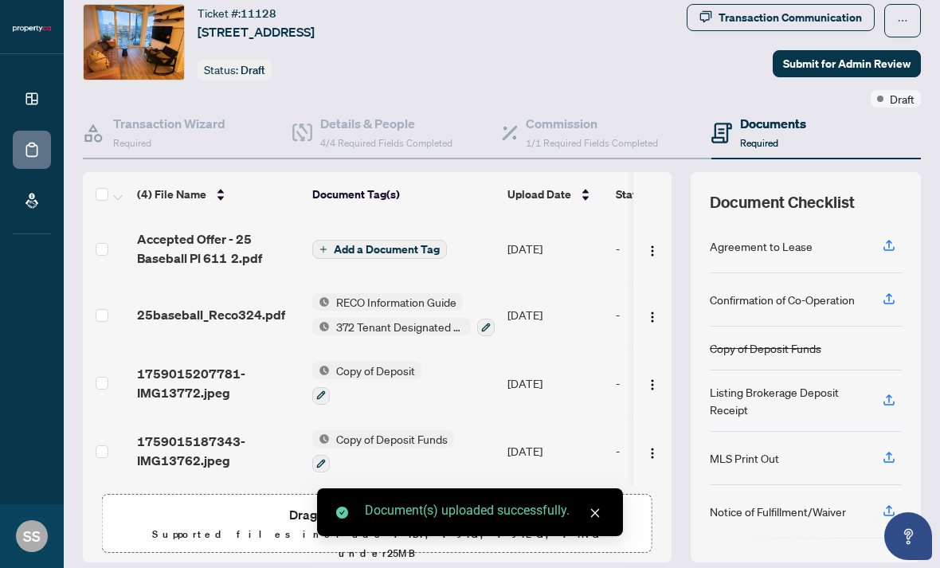  What do you see at coordinates (258, 14) in the screenshot?
I see `span: 11128` at bounding box center [258, 14].